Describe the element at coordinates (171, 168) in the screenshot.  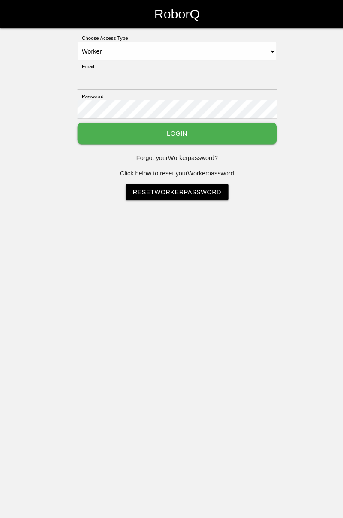
I see `p: Click below to reset your Worker password` at that location.